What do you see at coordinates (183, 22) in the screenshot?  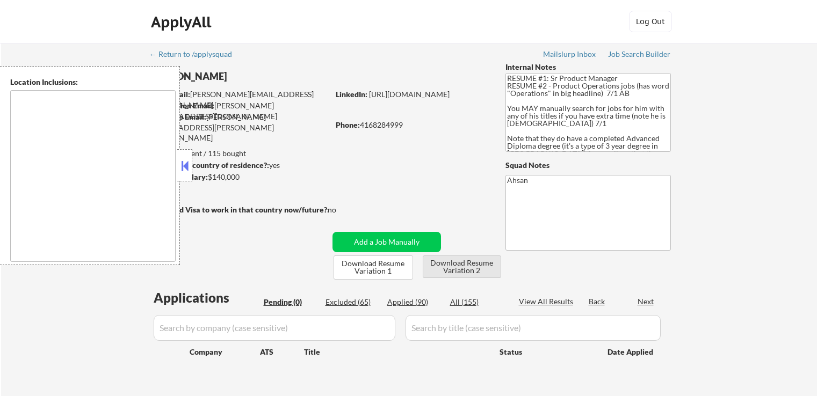 I see `div: ApplyAll` at bounding box center [183, 22].